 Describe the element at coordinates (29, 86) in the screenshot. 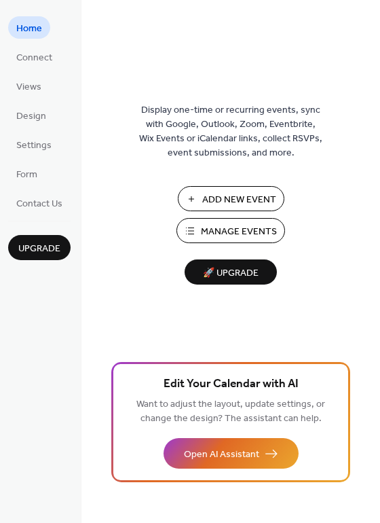

I see `a: Views` at that location.